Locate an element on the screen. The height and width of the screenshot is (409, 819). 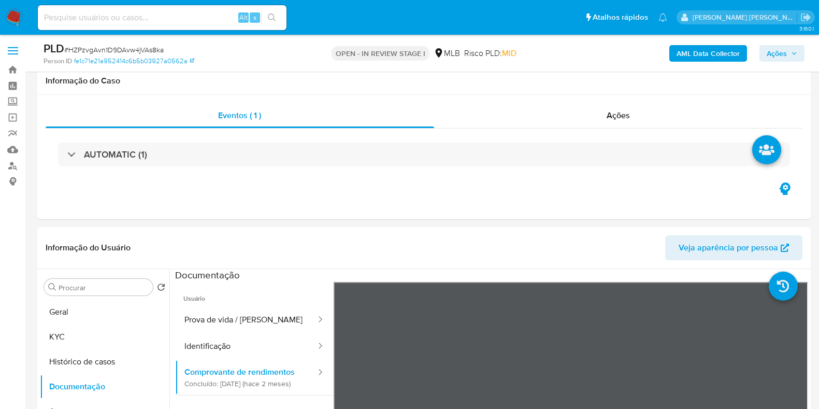
span: # HZPzvgAvn1D9DAvw4jVAs8ka is located at coordinates (114, 50).